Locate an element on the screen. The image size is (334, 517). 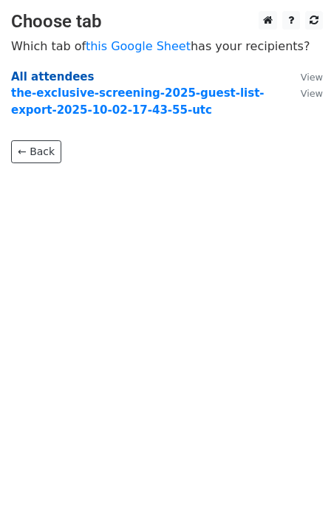
strong: All attendees is located at coordinates (52, 77).